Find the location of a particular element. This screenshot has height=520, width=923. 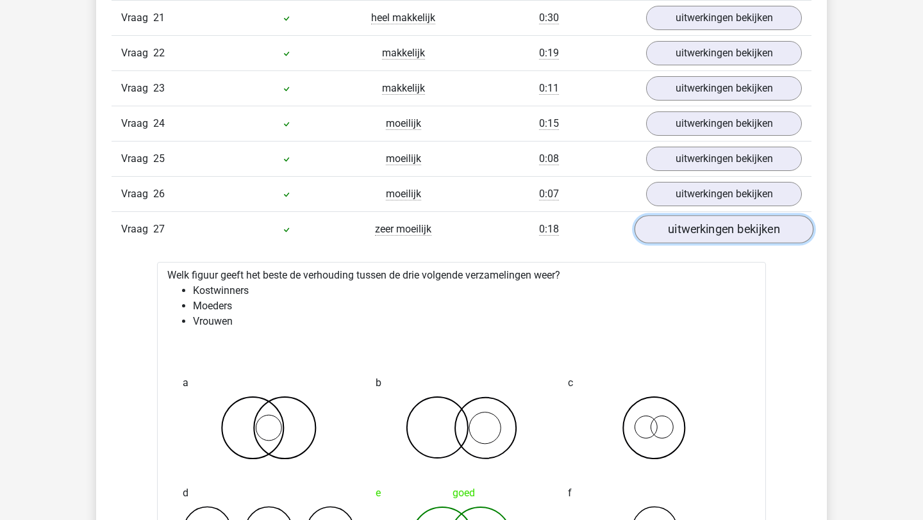

span: 22 is located at coordinates (159, 53).